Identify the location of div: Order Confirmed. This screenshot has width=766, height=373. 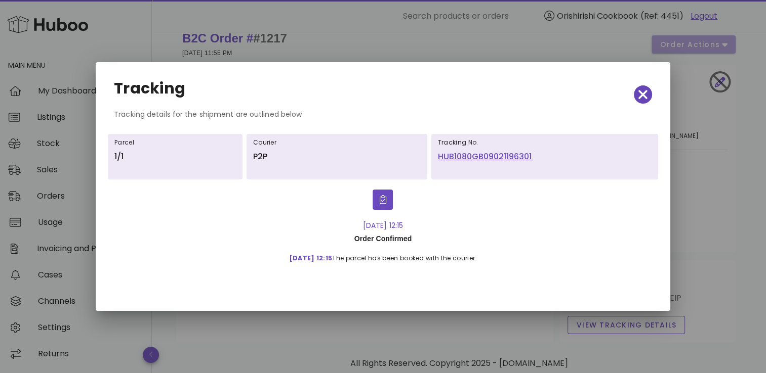
(383, 239).